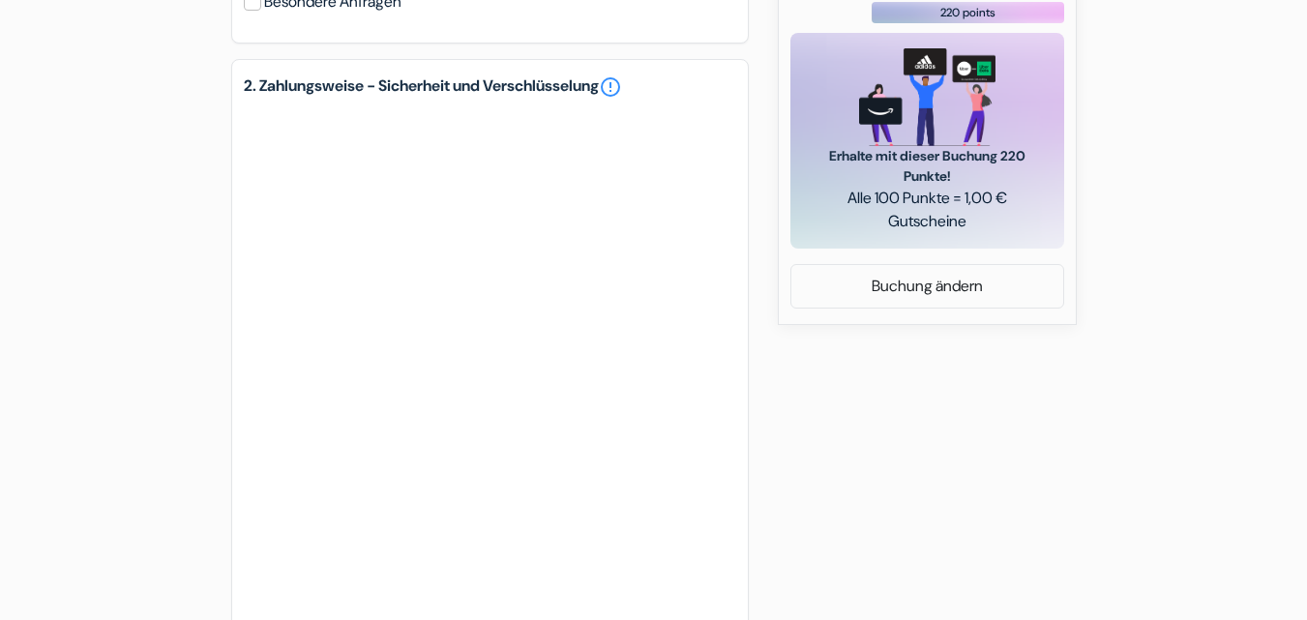 The width and height of the screenshot is (1307, 620). Describe the element at coordinates (610, 87) in the screenshot. I see `a: error_outline` at that location.